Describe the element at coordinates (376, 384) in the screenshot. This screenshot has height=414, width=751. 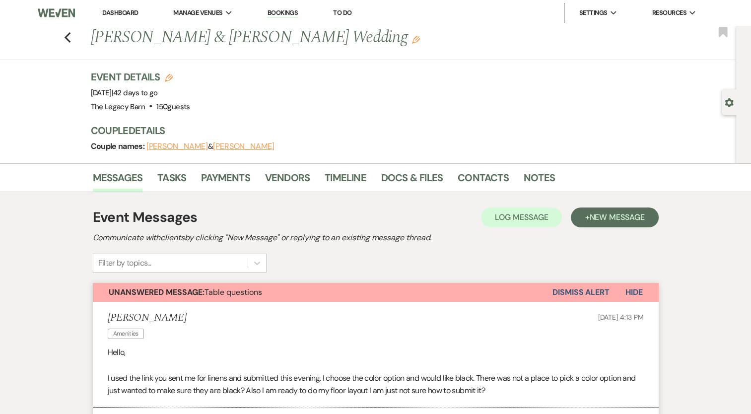
I see `p: I used the link you sent me for linens and submitted this evening. I choose the color option and ...` at that location.